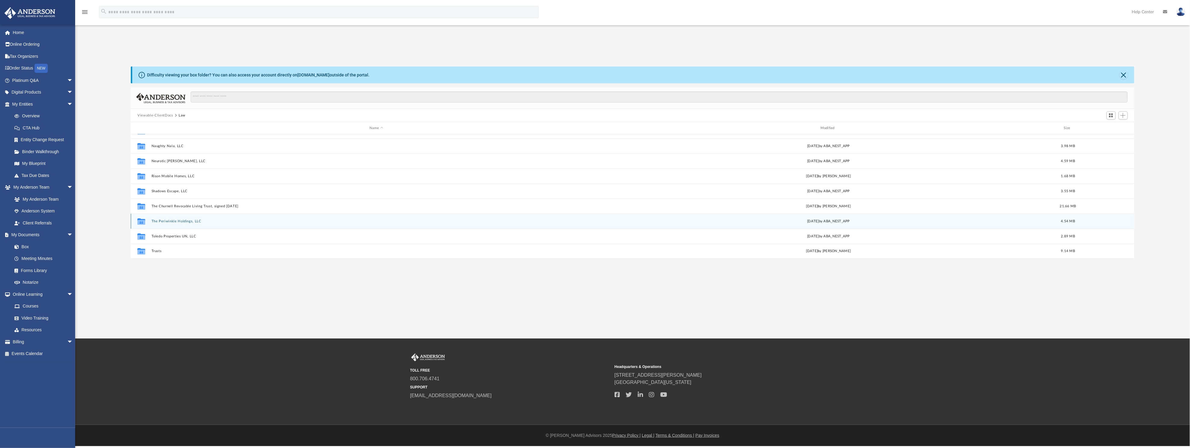 The image size is (1190, 448). Describe the element at coordinates (43, 56) in the screenshot. I see `a: Tax Organizers` at that location.